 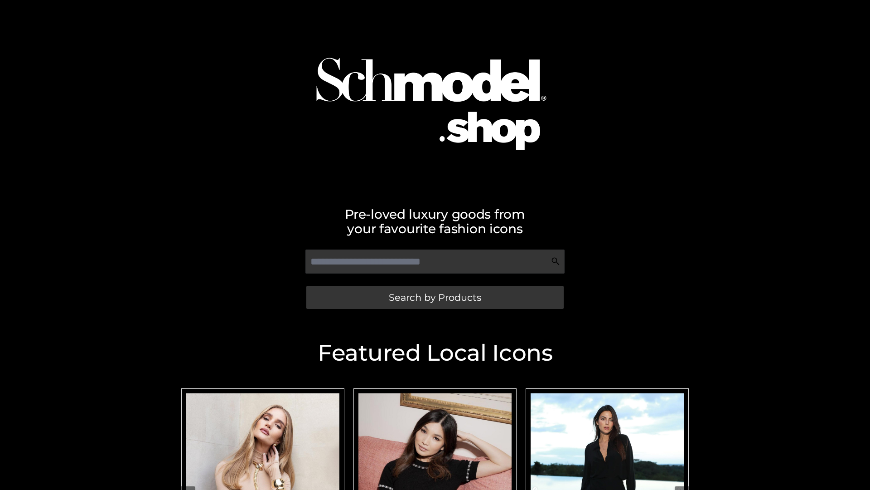 What do you see at coordinates (435, 221) in the screenshot?
I see `h2: Pre-loved luxury goods from your favourite fashion icons` at bounding box center [435, 221].